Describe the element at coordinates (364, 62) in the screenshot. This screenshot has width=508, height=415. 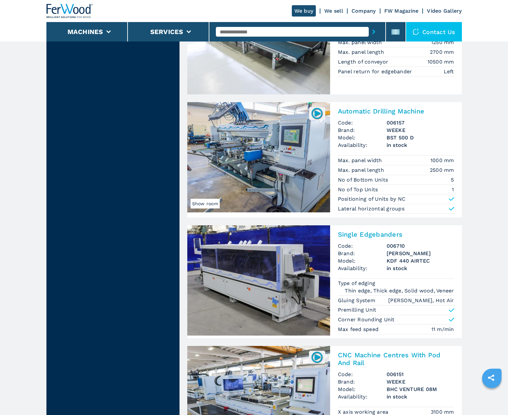
I see `p: Length of conveyor` at that location.